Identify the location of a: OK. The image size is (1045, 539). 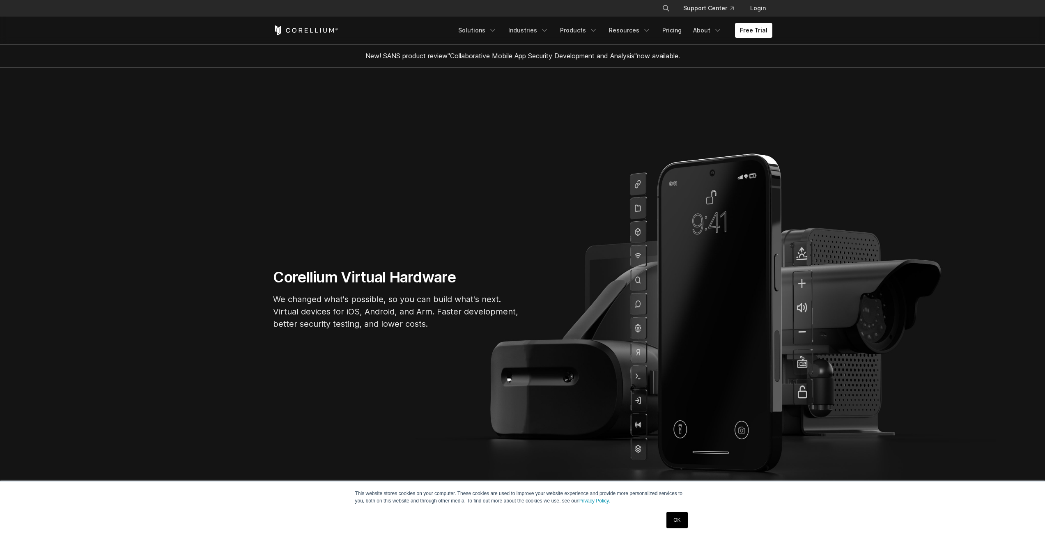
(677, 520).